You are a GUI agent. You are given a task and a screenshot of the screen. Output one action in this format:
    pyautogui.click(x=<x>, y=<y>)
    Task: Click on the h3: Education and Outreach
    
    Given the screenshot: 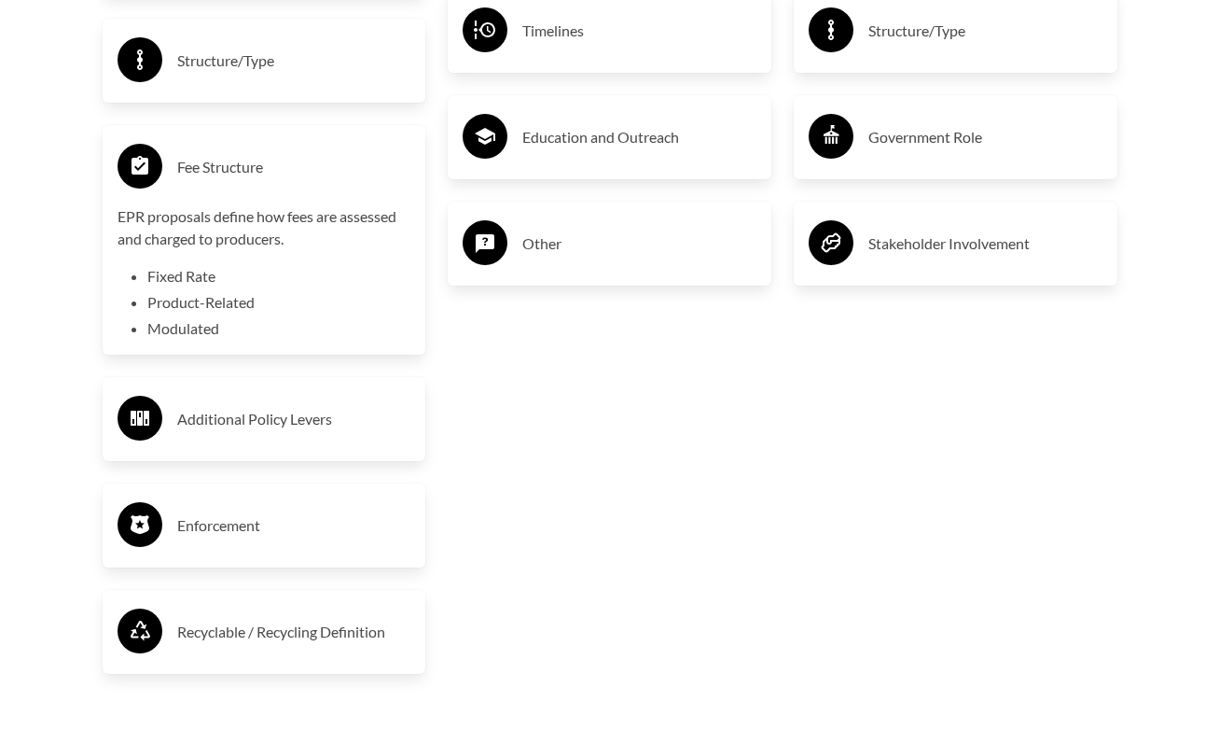 What is the action you would take?
    pyautogui.click(x=639, y=137)
    